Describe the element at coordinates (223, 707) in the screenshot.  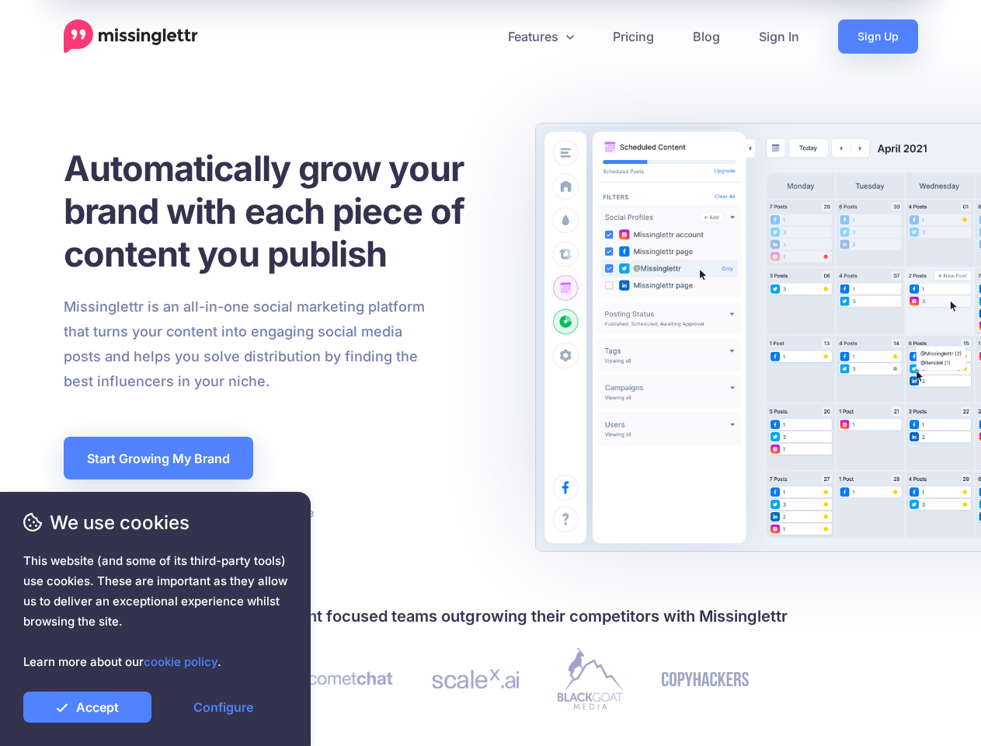
I see `a: Configure` at that location.